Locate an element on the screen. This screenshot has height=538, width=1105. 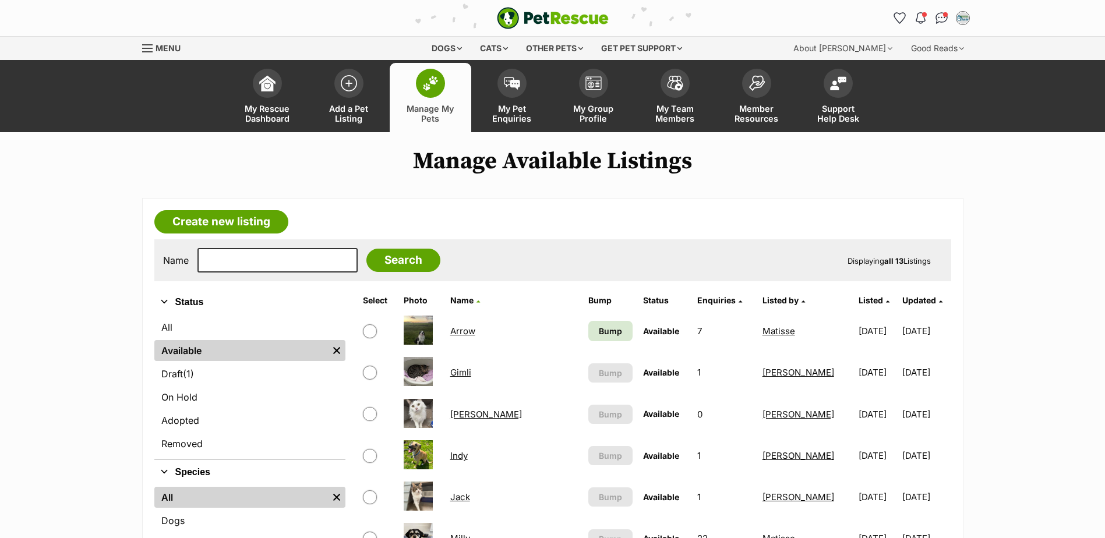
button: Species is located at coordinates (250, 472).